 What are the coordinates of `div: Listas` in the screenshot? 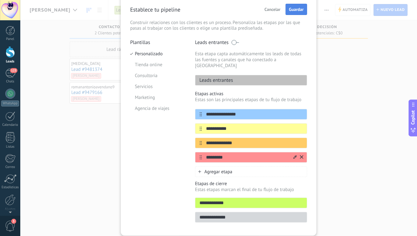 It's located at (10, 147).